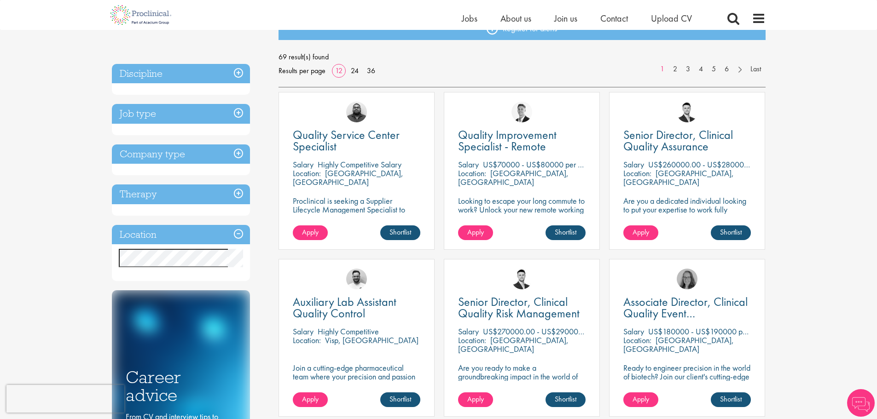 The width and height of the screenshot is (877, 419). Describe the element at coordinates (522, 112) in the screenshot. I see `img: George Watson` at that location.